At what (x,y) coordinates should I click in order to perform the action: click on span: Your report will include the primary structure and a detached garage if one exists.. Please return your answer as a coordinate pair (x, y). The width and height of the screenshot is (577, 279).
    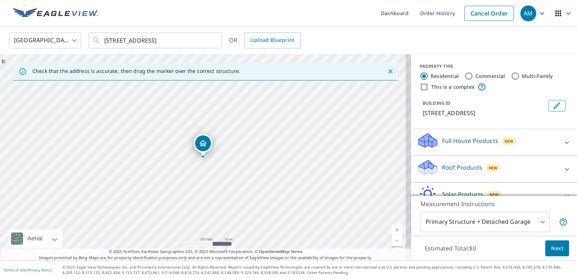
    Looking at the image, I should click on (563, 222).